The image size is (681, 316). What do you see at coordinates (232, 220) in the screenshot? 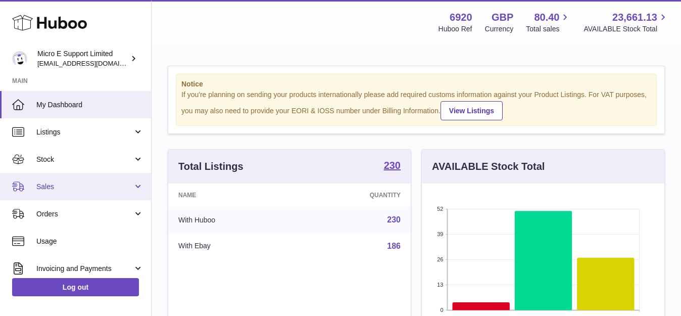
I see `td: With Huboo` at bounding box center [232, 220].